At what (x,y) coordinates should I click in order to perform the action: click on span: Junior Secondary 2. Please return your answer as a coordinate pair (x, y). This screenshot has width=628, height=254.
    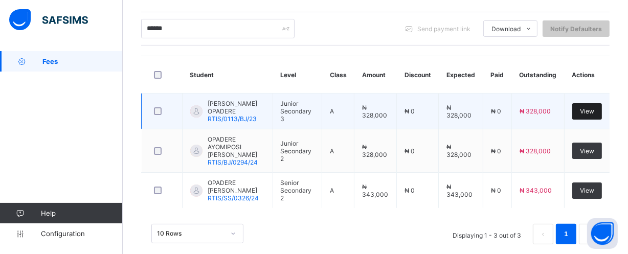
    Looking at the image, I should click on (296, 151).